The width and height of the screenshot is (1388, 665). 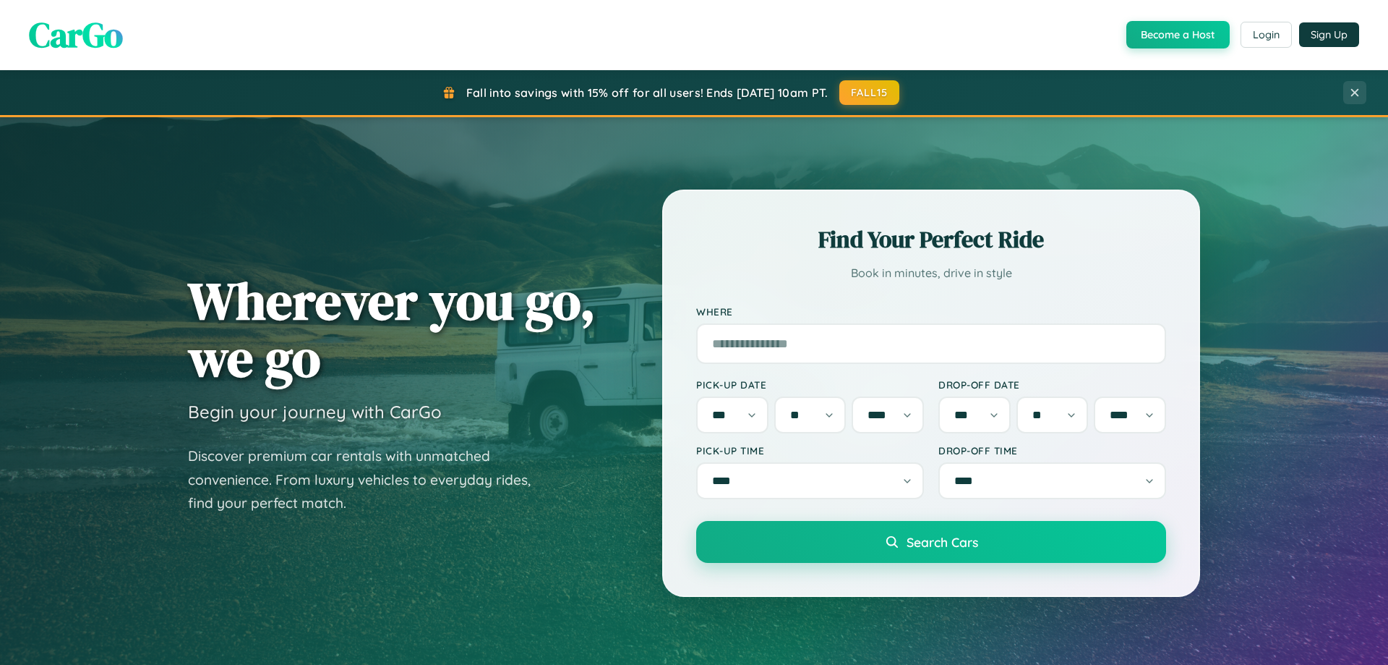 I want to click on h2: Find Your Perfect Ride, so click(x=931, y=239).